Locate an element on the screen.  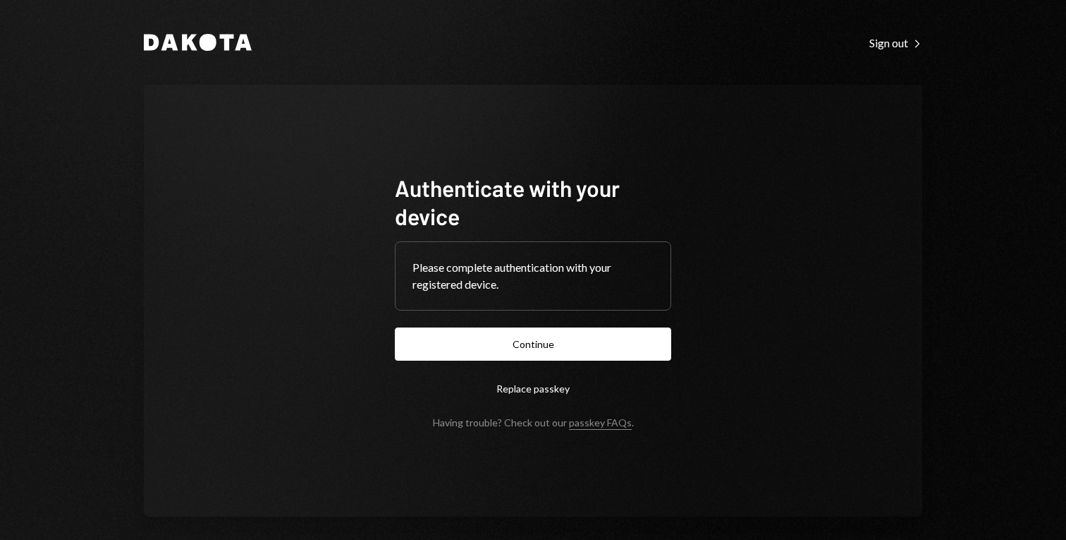
div: Having trouble? Check out our . is located at coordinates (533, 422).